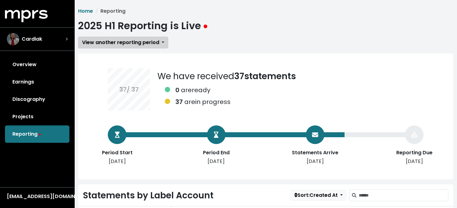 The height and width of the screenshot is (208, 457). What do you see at coordinates (316, 195) in the screenshot?
I see `span: Sort: Created At` at bounding box center [316, 195].